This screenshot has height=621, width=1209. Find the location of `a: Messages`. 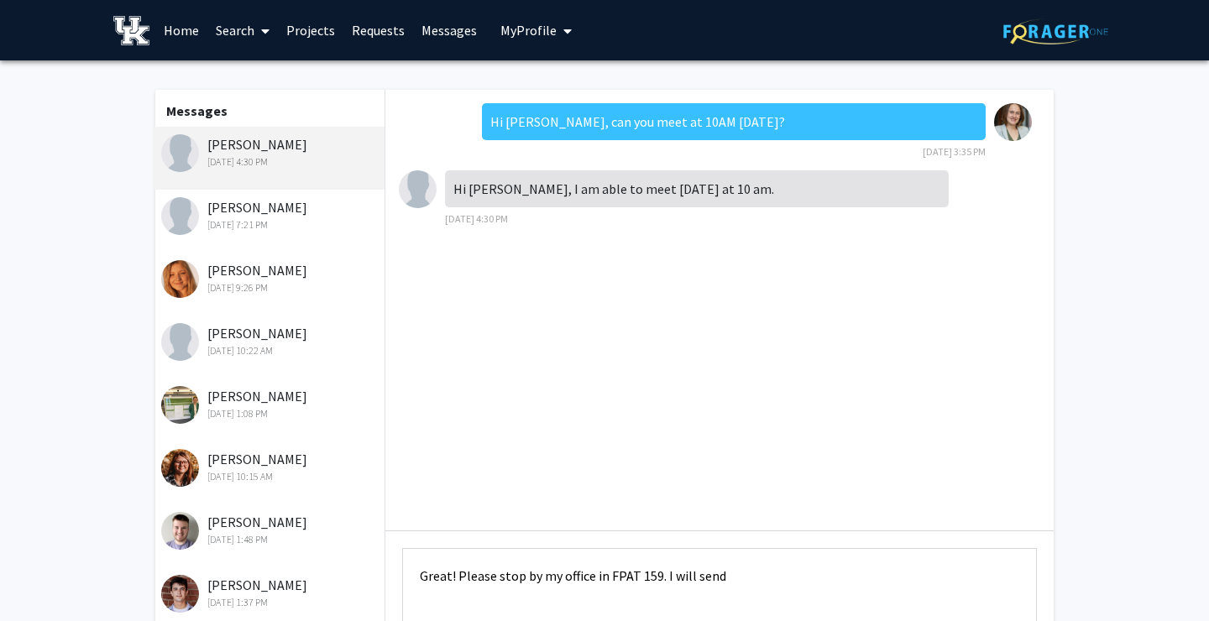

a: Messages is located at coordinates (449, 30).